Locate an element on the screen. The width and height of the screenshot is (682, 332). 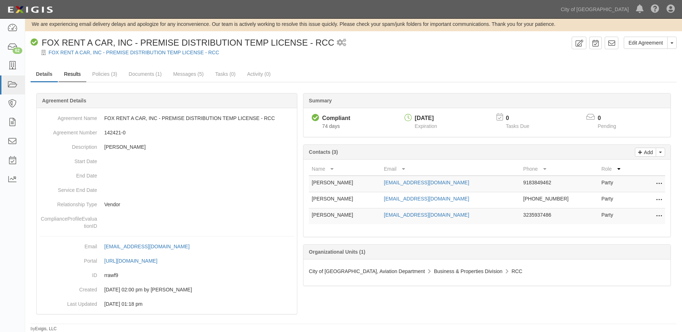
td: 3235937486 is located at coordinates (559, 217).